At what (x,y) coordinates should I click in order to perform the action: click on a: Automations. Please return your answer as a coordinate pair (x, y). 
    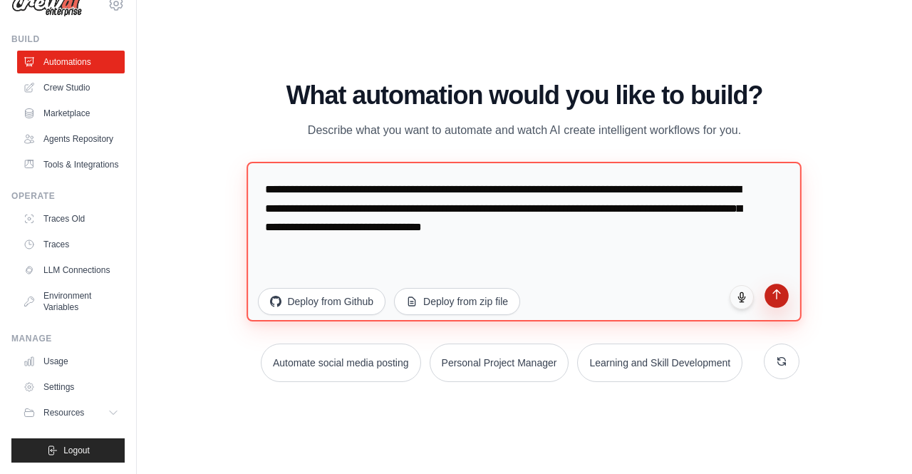
    Looking at the image, I should click on (71, 62).